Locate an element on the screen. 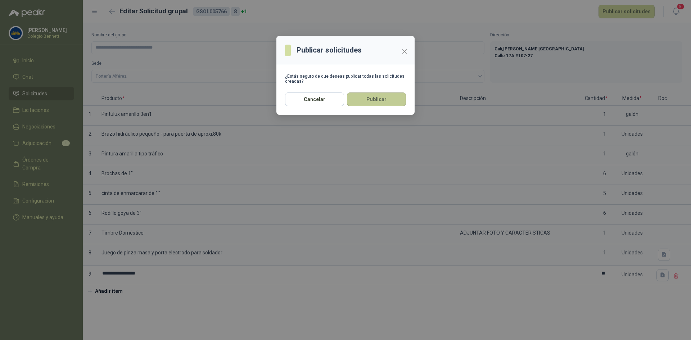 The width and height of the screenshot is (691, 340). button: Close is located at coordinates (404, 51).